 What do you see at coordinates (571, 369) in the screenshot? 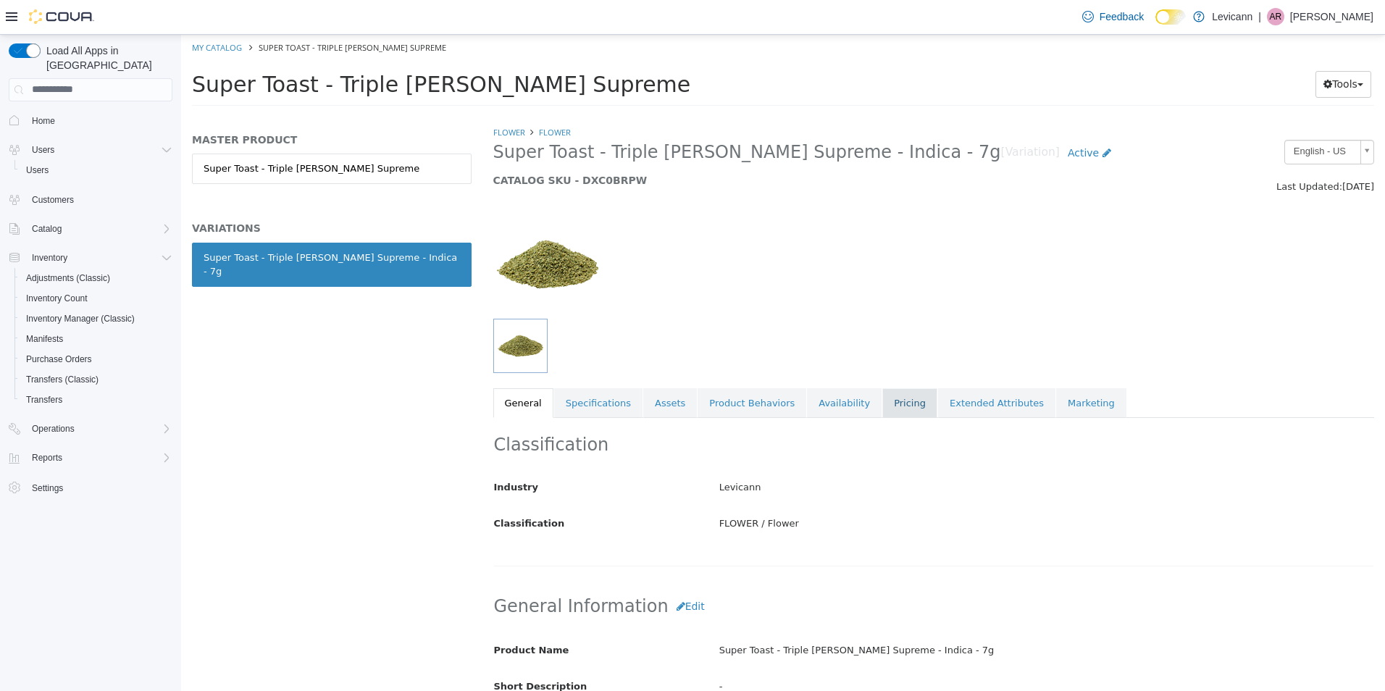
I see `a: Product Behaviors` at bounding box center [571, 369].